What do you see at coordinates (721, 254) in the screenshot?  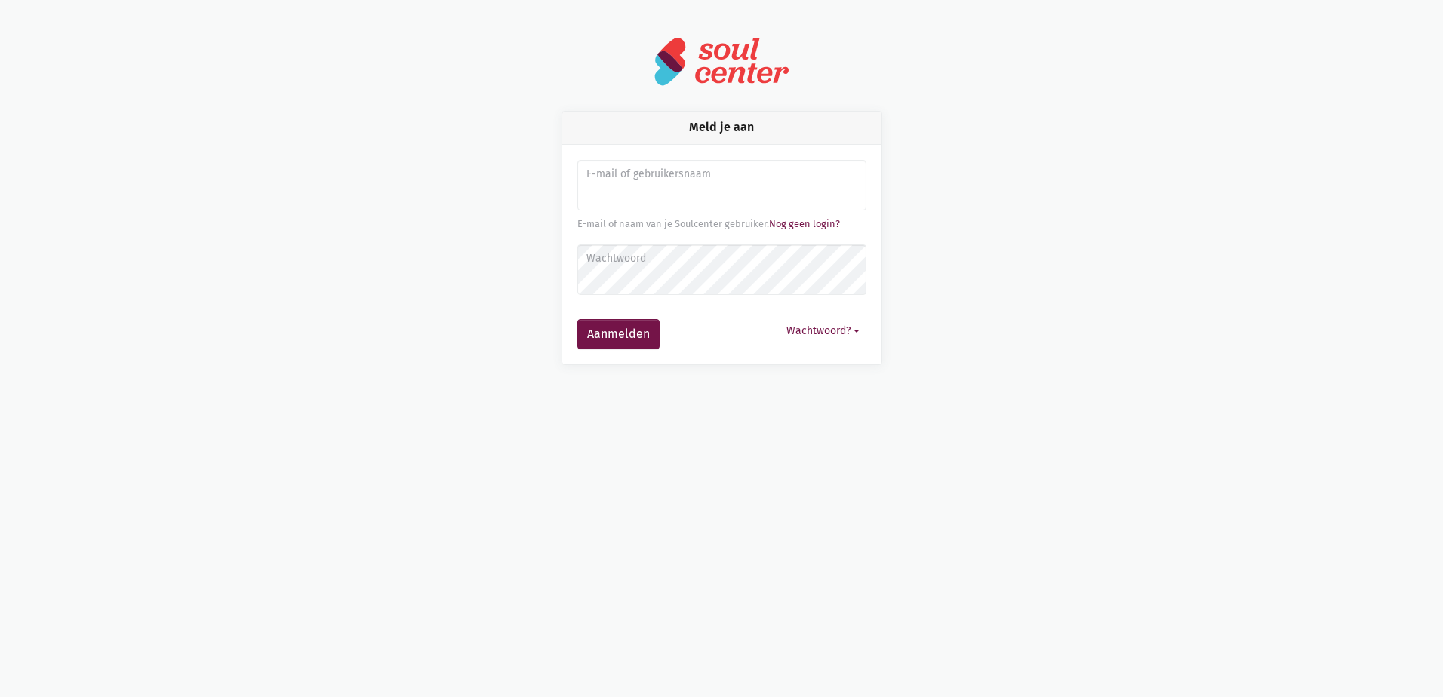 I see `form: Aanmelden` at bounding box center [721, 254].